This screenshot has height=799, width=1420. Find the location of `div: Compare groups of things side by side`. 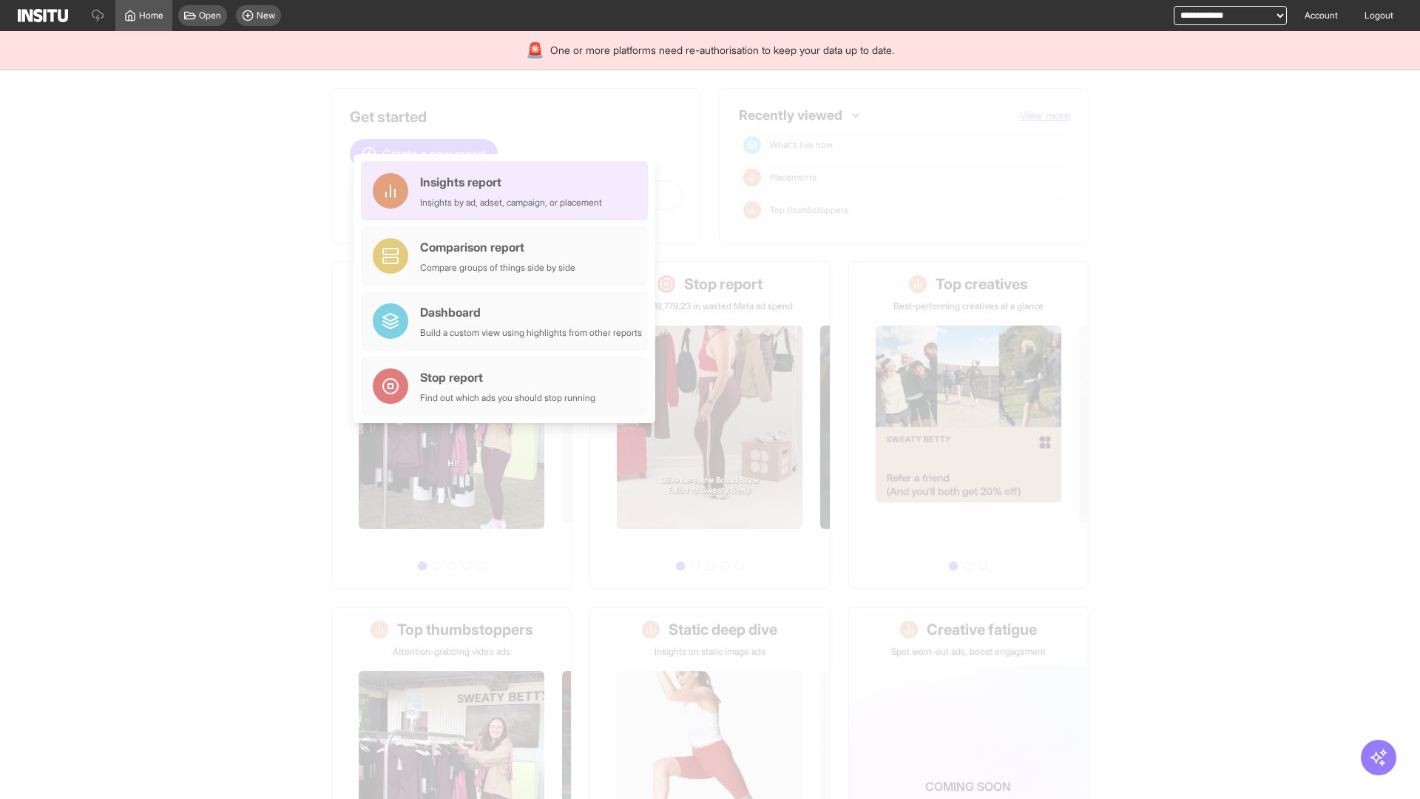

div: Compare groups of things side by side is located at coordinates (498, 268).